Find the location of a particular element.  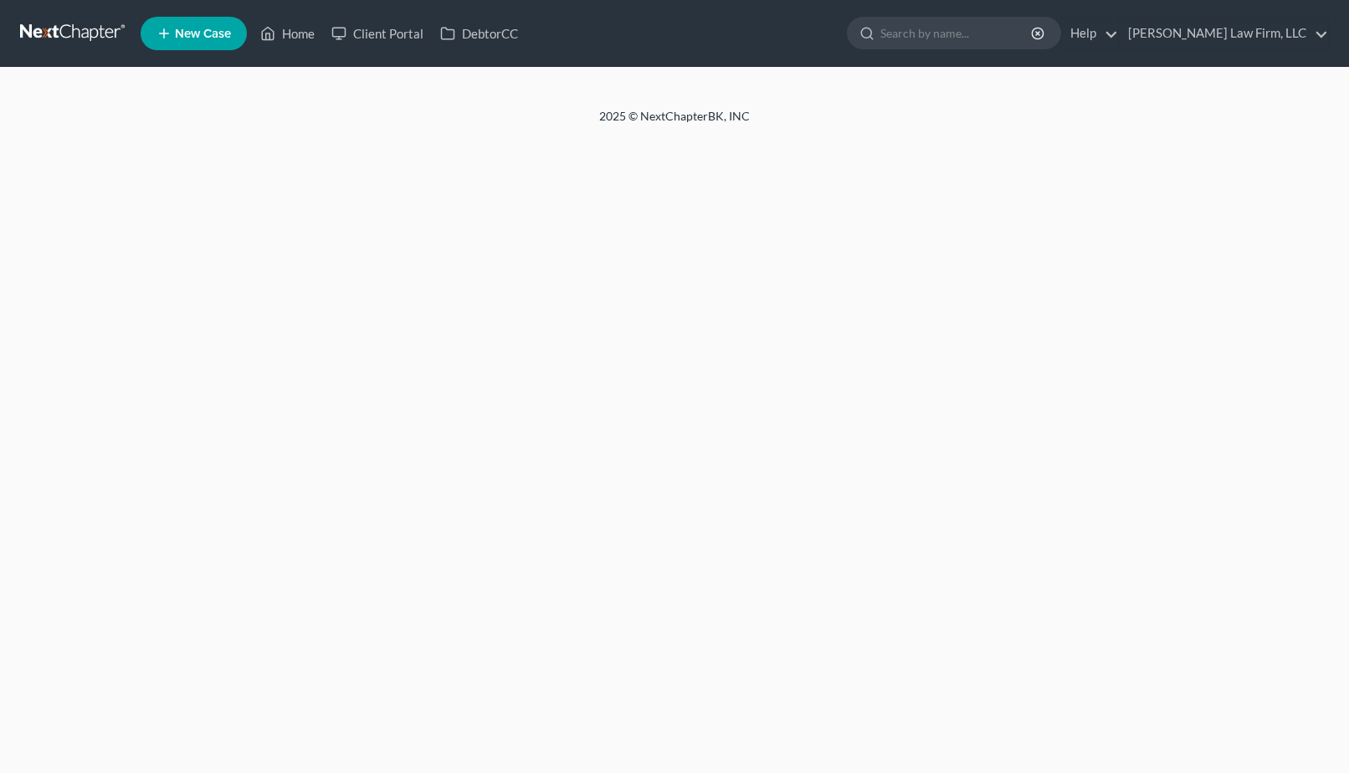

div: 2025 © NextChapterBK, INC is located at coordinates (675, 123).